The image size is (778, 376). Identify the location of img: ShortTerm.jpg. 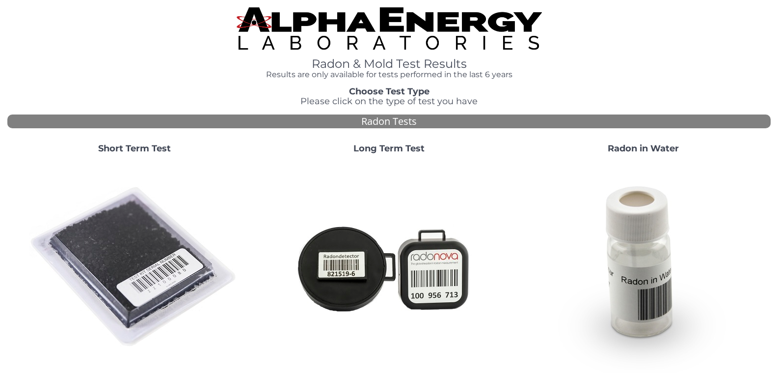
(135, 267).